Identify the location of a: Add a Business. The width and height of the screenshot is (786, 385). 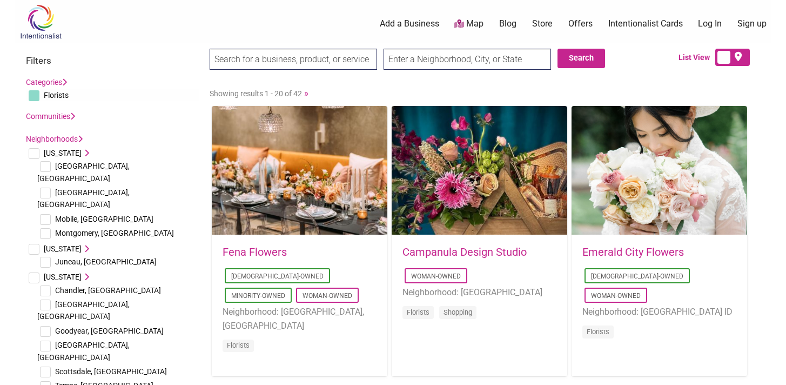
(410, 24).